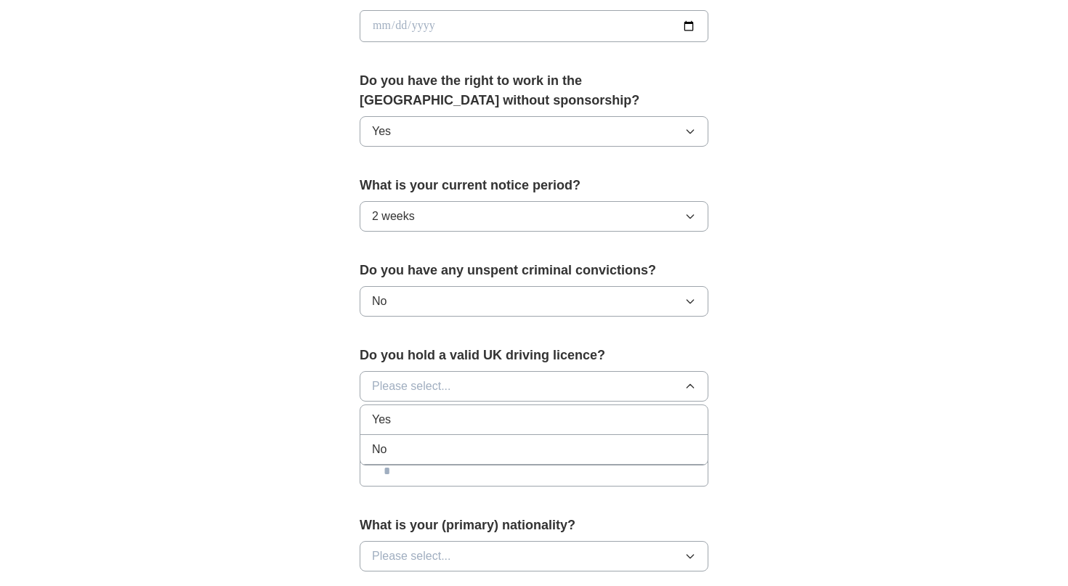 This screenshot has height=586, width=1068. I want to click on span: 2 weeks, so click(393, 216).